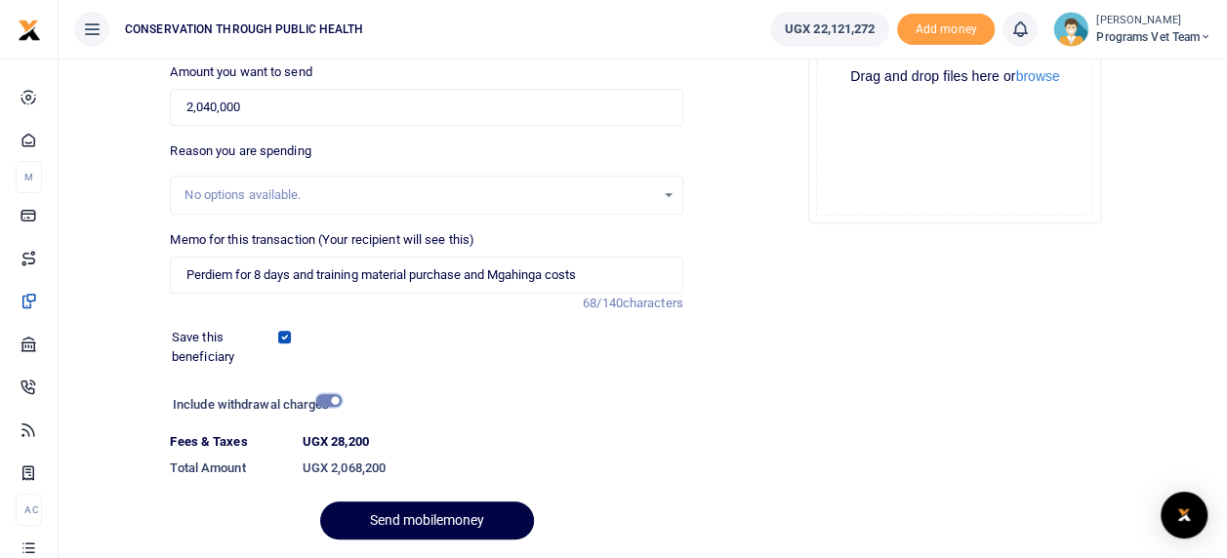  Describe the element at coordinates (419, 195) in the screenshot. I see `div: No options available.` at that location.